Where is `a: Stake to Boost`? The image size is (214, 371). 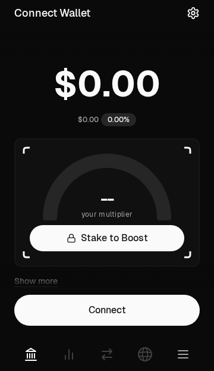 a: Stake to Boost is located at coordinates (107, 238).